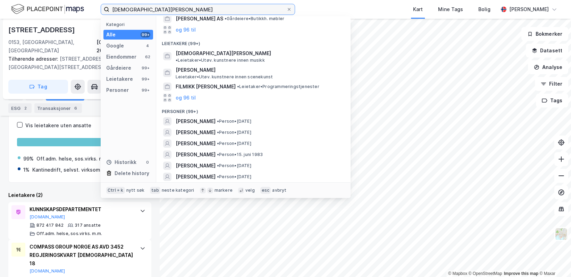 This screenshot has width=571, height=277. I want to click on div: Personer, so click(117, 90).